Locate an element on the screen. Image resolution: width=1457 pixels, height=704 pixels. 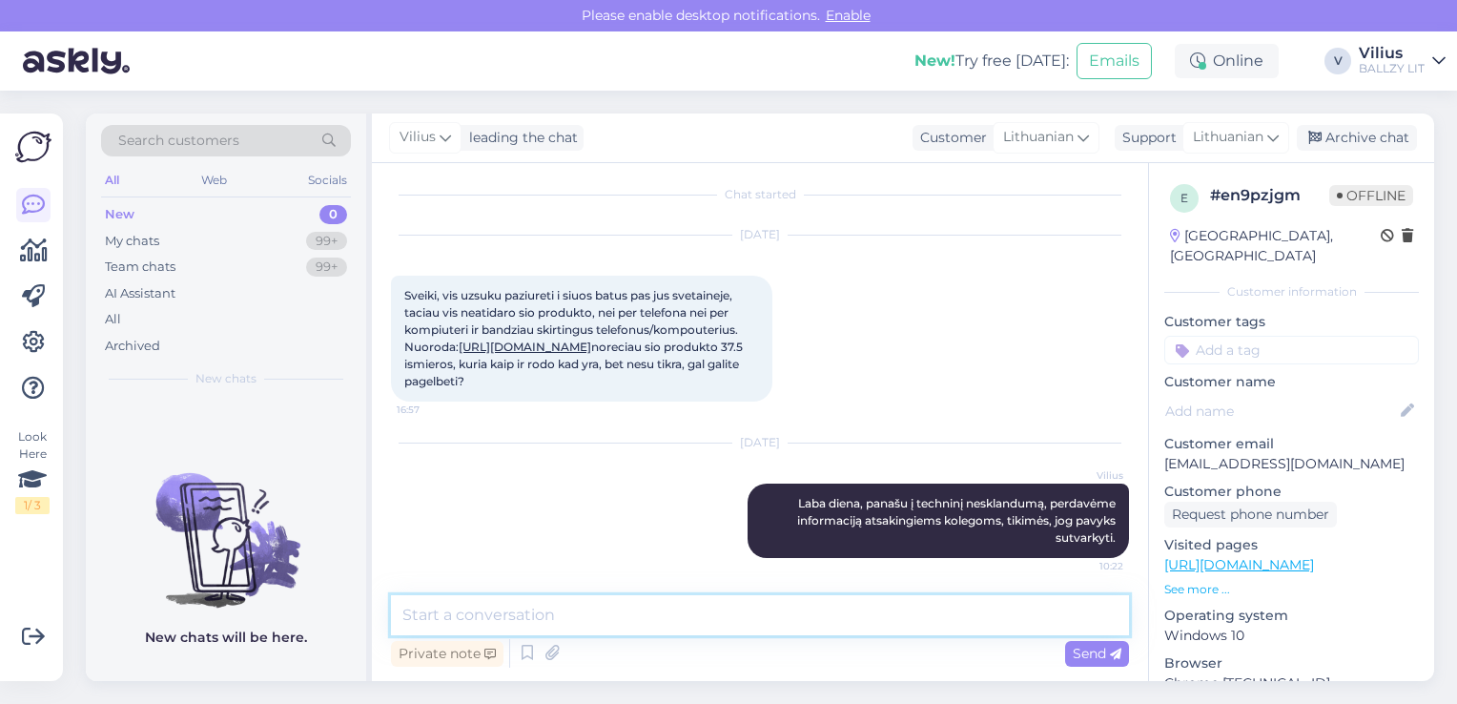
div: New is located at coordinates (119, 215).